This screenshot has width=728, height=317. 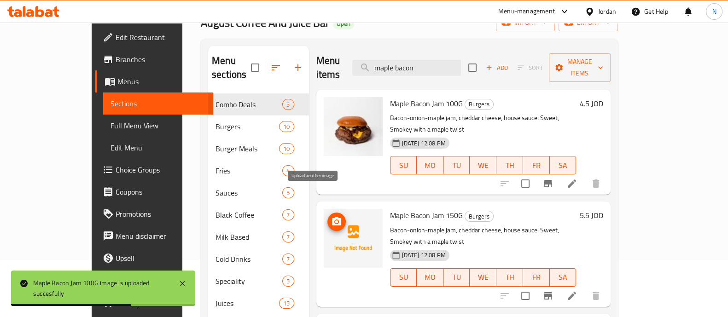 I want to click on span: Milk Based, so click(x=249, y=237).